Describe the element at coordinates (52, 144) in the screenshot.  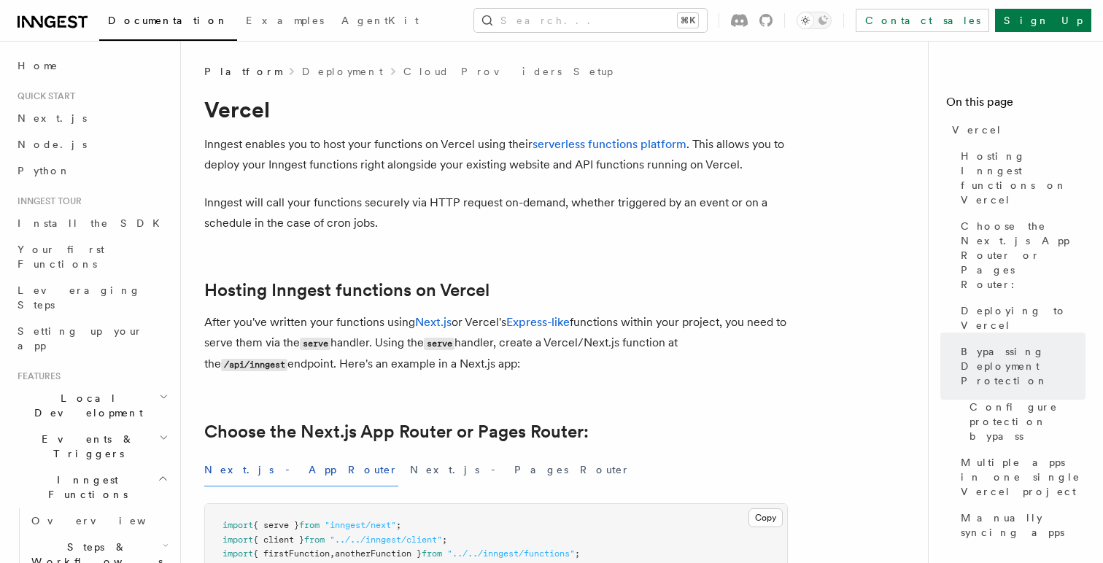
I see `span: Node.js` at that location.